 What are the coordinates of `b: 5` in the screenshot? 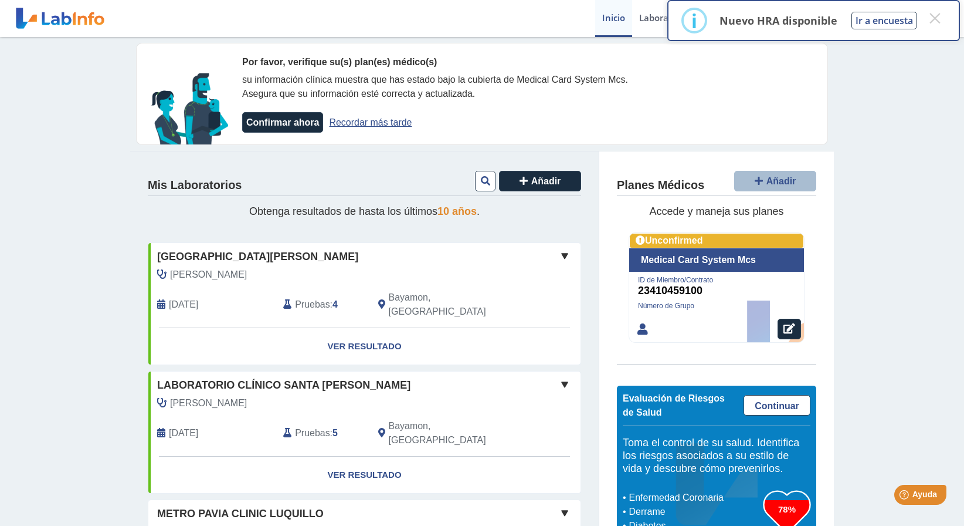 It's located at (335, 432).